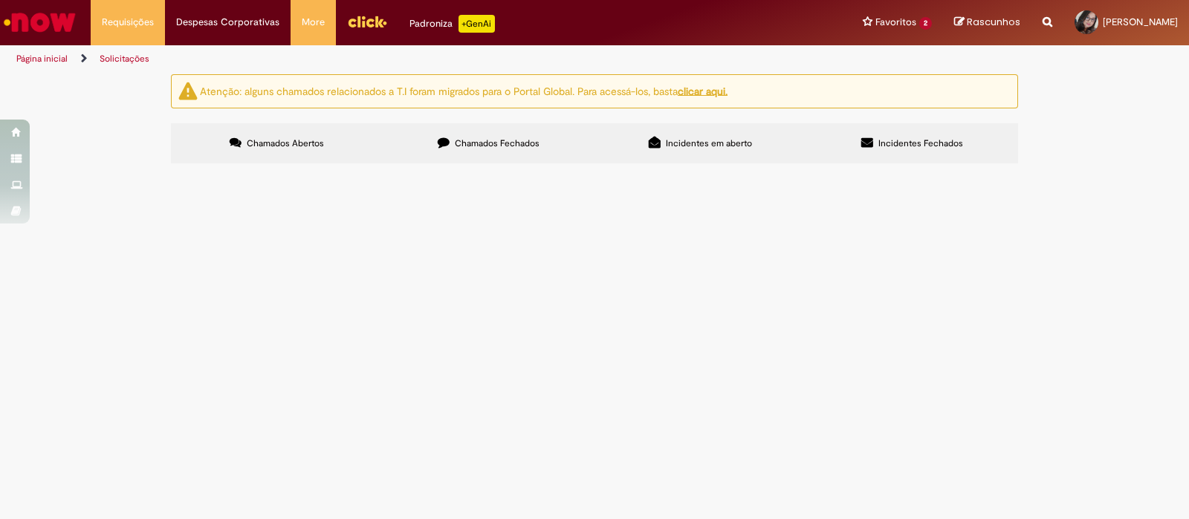 Image resolution: width=1189 pixels, height=519 pixels. What do you see at coordinates (925, 23) in the screenshot?
I see `span: 2` at bounding box center [925, 23].